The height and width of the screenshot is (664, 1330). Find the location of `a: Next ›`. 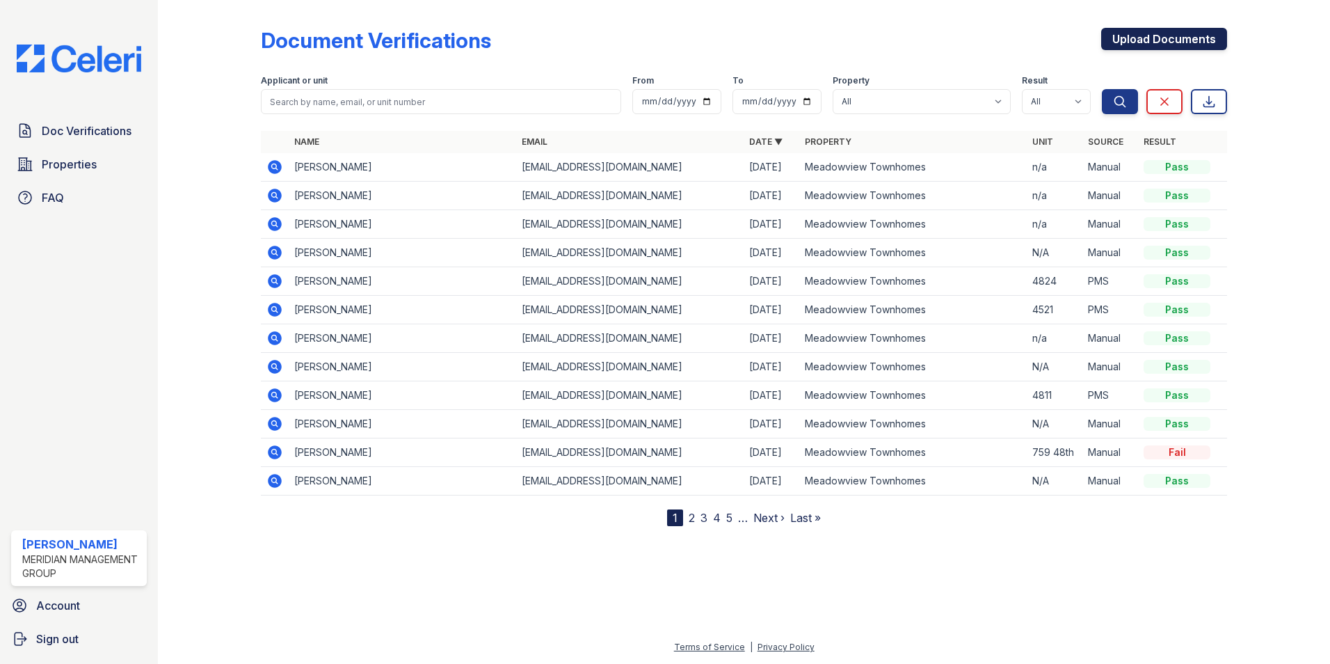

a: Next › is located at coordinates (769, 517).